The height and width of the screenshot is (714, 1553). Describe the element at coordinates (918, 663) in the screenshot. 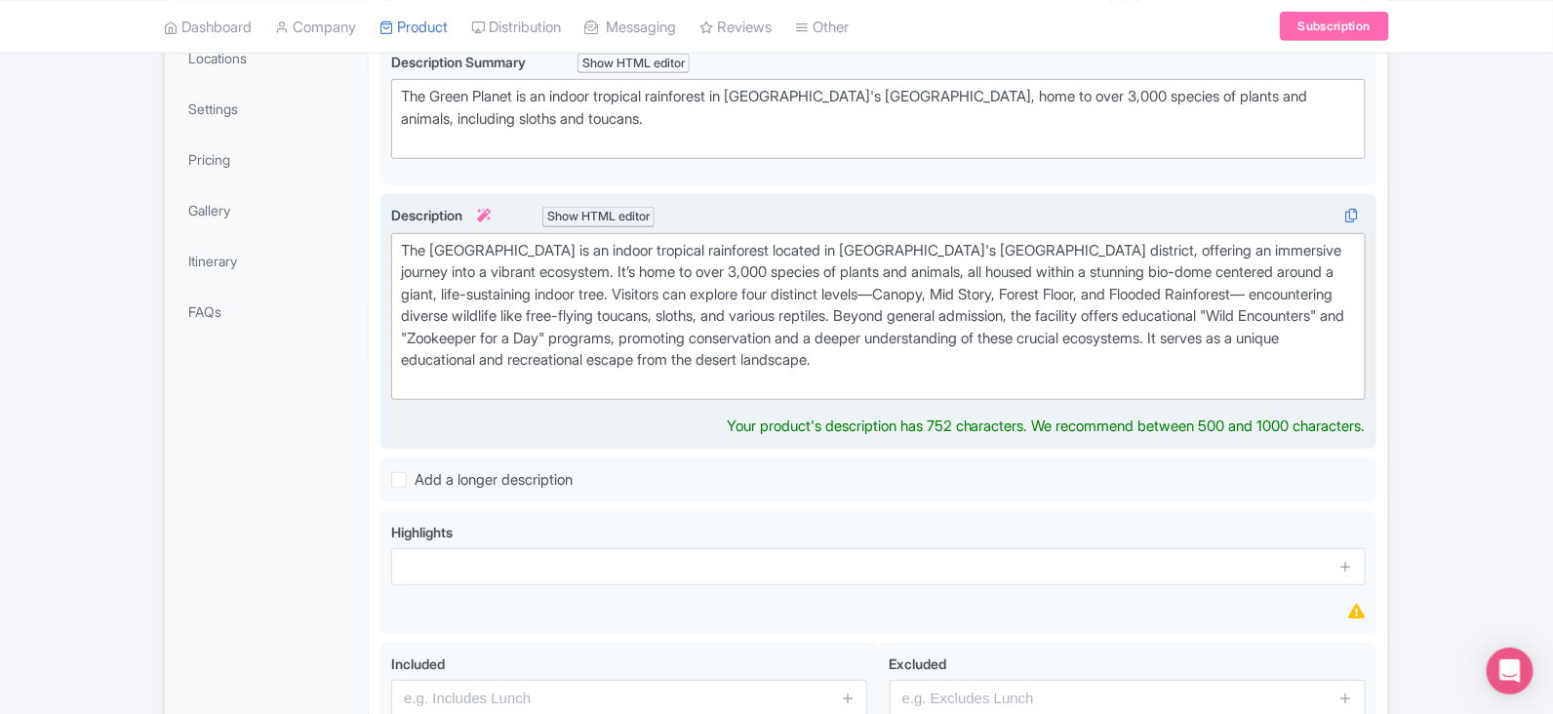

I see `span: Excluded` at that location.